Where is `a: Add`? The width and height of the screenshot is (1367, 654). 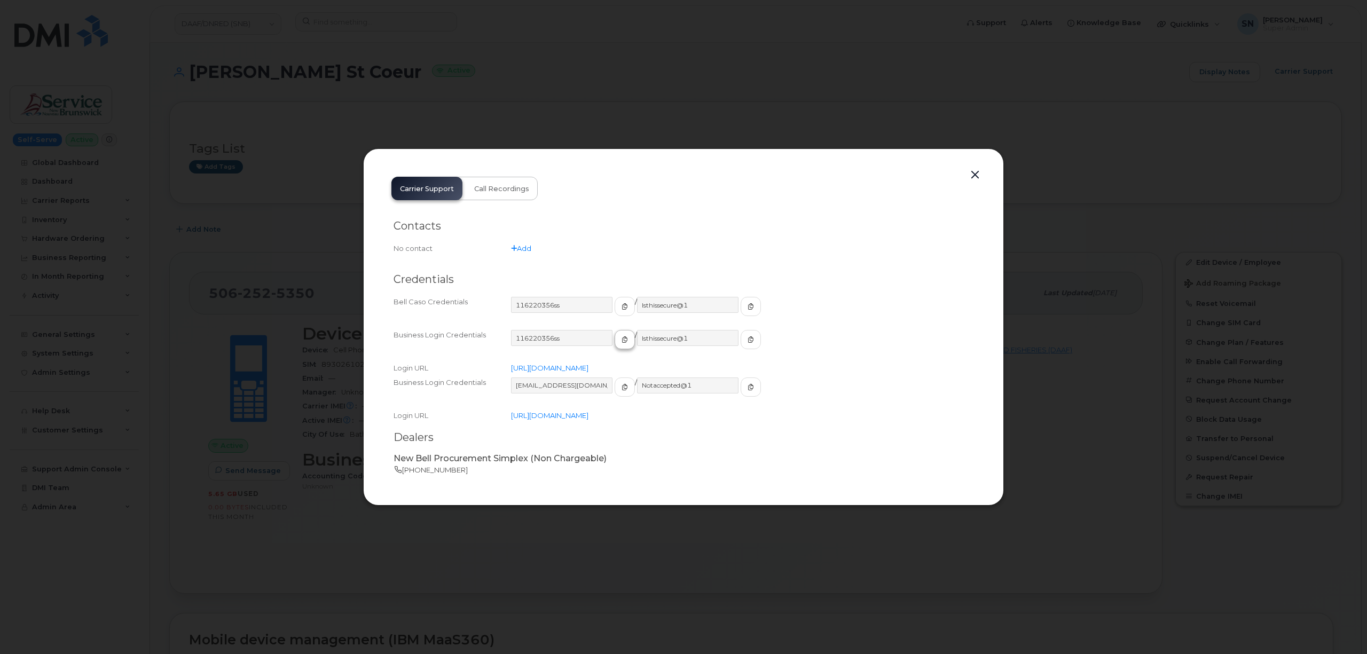 a: Add is located at coordinates (521, 248).